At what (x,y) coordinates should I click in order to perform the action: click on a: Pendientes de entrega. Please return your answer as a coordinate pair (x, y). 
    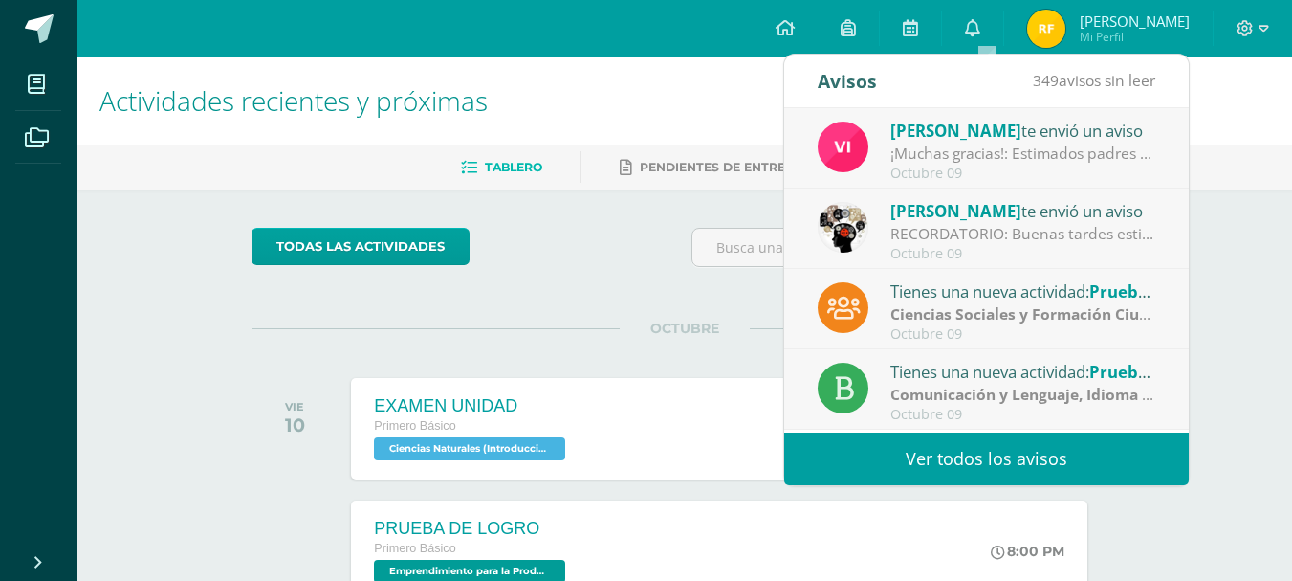
    Looking at the image, I should click on (712, 167).